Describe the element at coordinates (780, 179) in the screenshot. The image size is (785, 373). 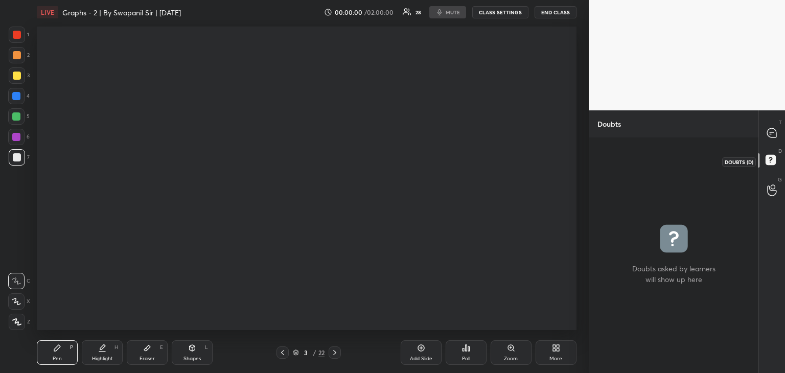
I see `p: G` at that location.